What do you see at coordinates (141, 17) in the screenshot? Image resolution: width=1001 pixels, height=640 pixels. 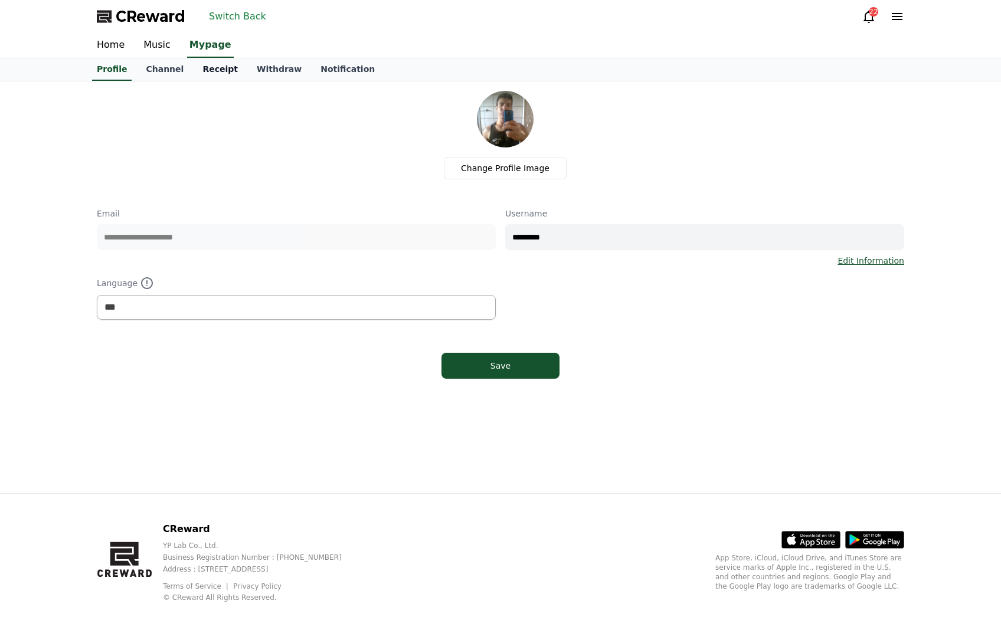 I see `a: CReward` at bounding box center [141, 17].